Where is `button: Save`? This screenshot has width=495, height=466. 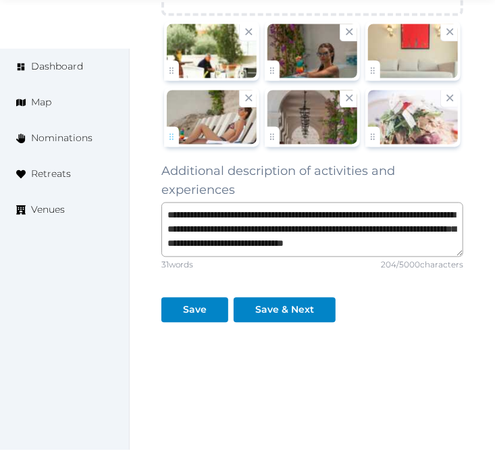
button: Save is located at coordinates (194, 310).